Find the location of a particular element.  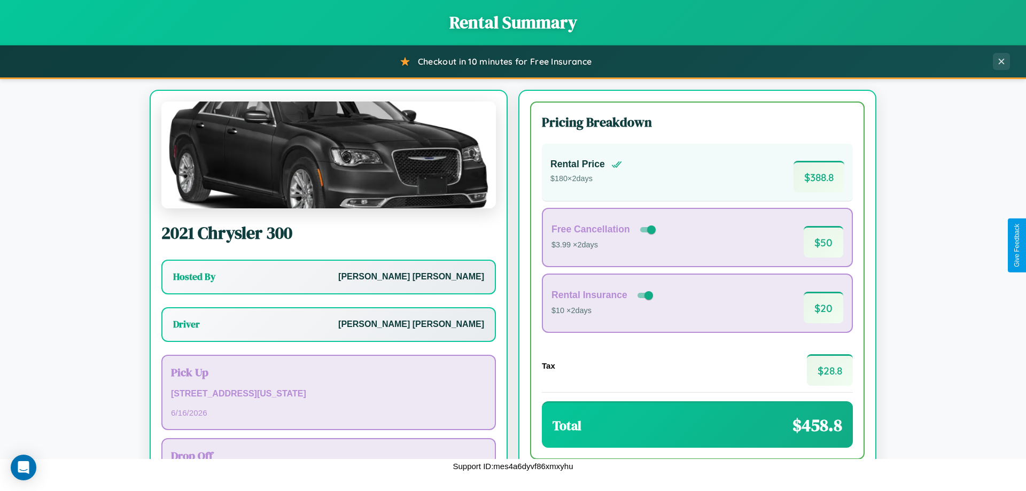

div: Give Feedback is located at coordinates (1017, 245).